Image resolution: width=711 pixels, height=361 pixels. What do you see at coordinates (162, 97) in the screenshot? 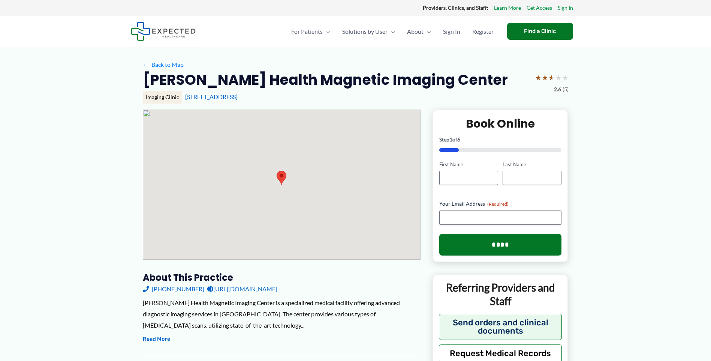
I see `div: Imaging Clinic` at bounding box center [162, 97].